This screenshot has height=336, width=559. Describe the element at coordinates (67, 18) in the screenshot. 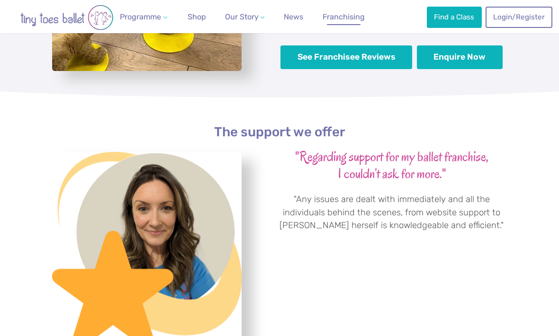

I see `img: tiny toes ballet` at that location.